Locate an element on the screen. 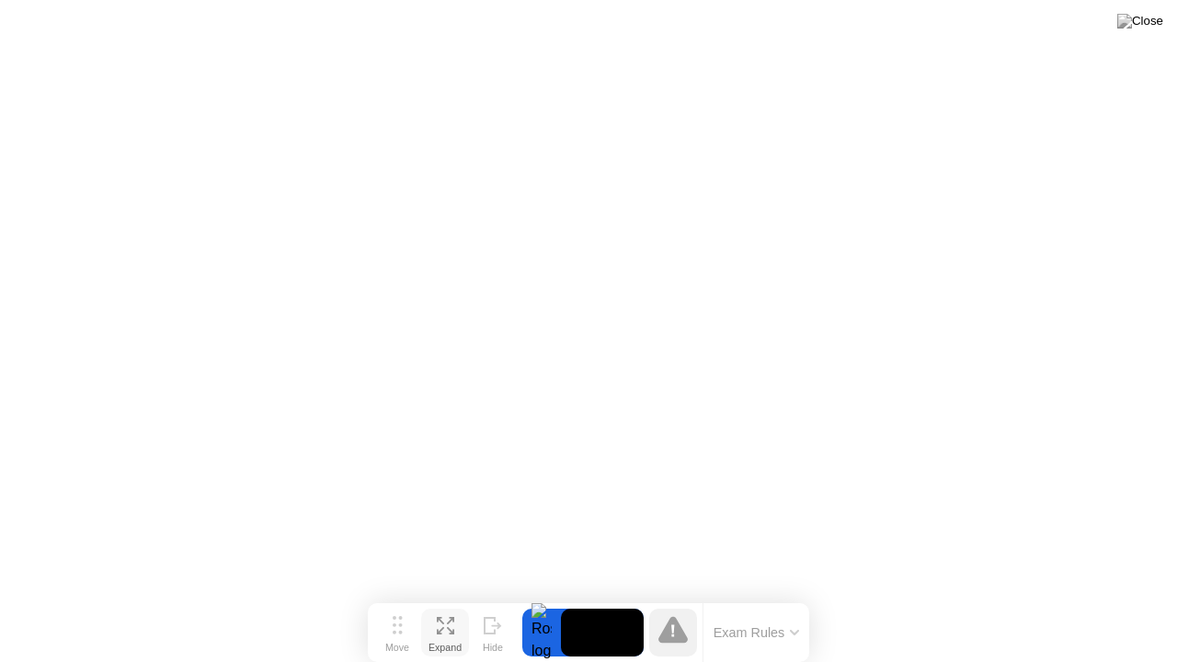 Image resolution: width=1177 pixels, height=662 pixels. button: Expand is located at coordinates (445, 632).